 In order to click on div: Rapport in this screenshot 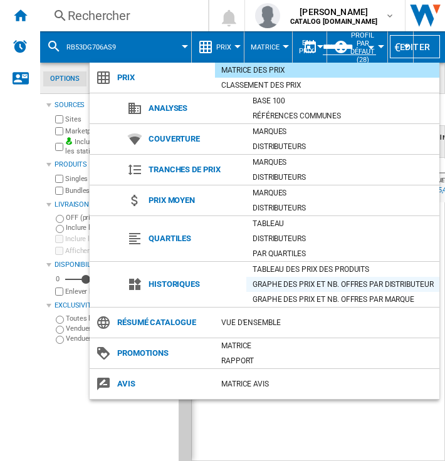, I will do `click(327, 361)`.